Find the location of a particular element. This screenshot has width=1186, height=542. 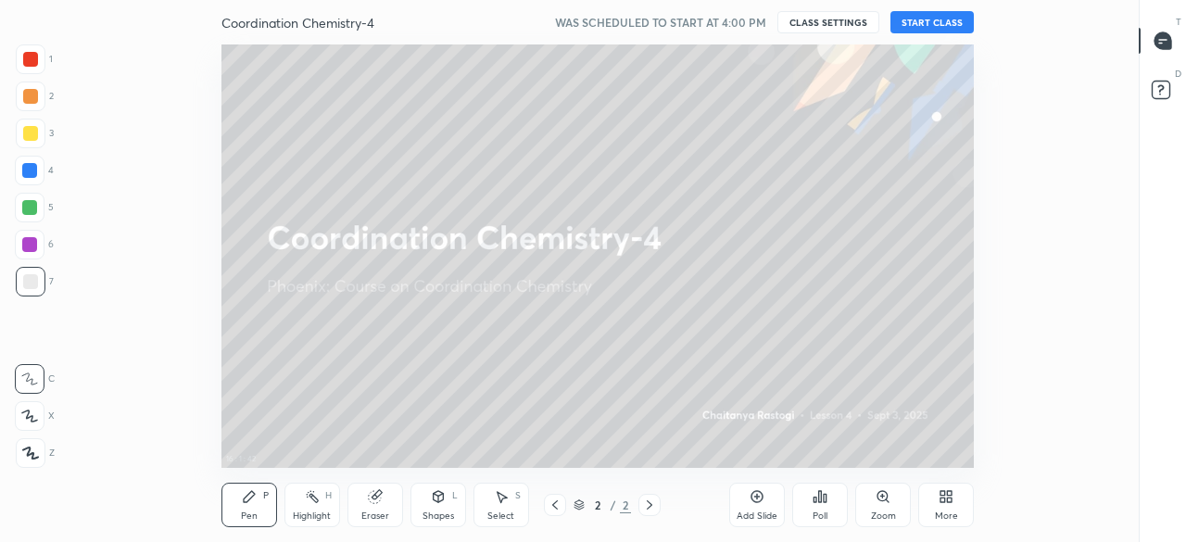

div: 5 is located at coordinates (34, 208).